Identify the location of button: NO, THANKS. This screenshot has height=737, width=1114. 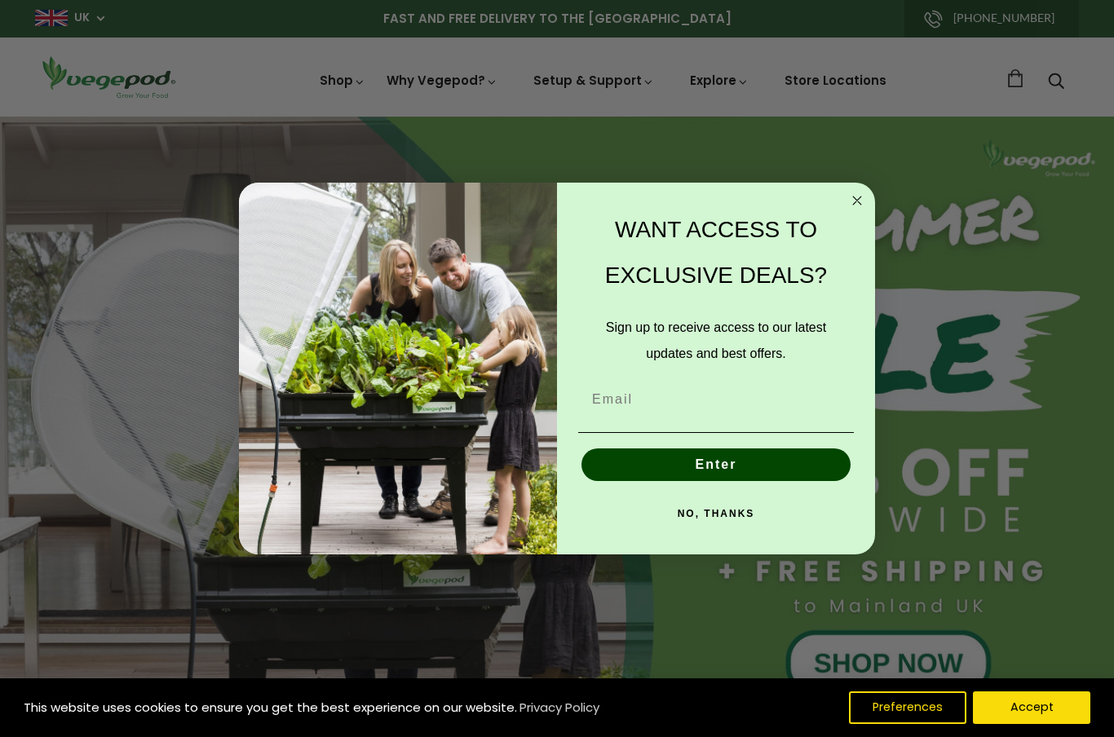
(716, 514).